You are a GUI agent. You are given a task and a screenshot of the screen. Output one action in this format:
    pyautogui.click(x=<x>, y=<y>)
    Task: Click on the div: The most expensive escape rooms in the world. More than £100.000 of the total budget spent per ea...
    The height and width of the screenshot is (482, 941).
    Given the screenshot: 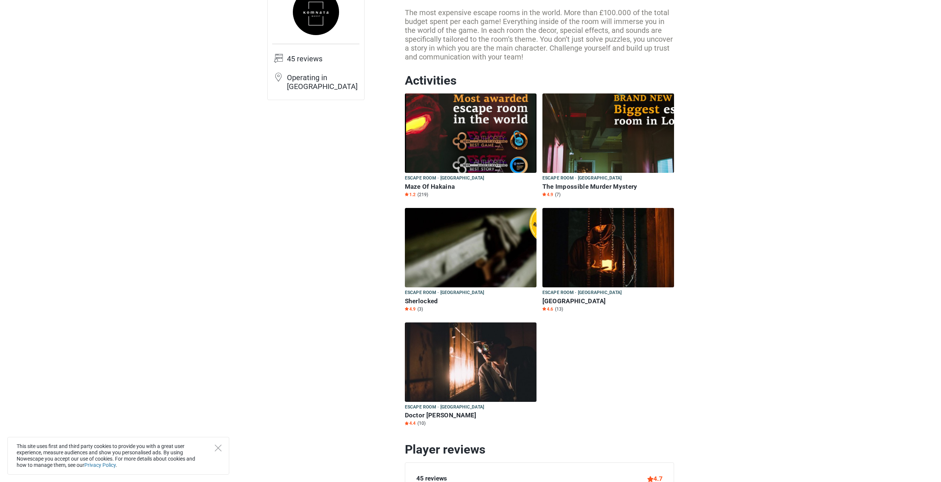 What is the action you would take?
    pyautogui.click(x=539, y=35)
    